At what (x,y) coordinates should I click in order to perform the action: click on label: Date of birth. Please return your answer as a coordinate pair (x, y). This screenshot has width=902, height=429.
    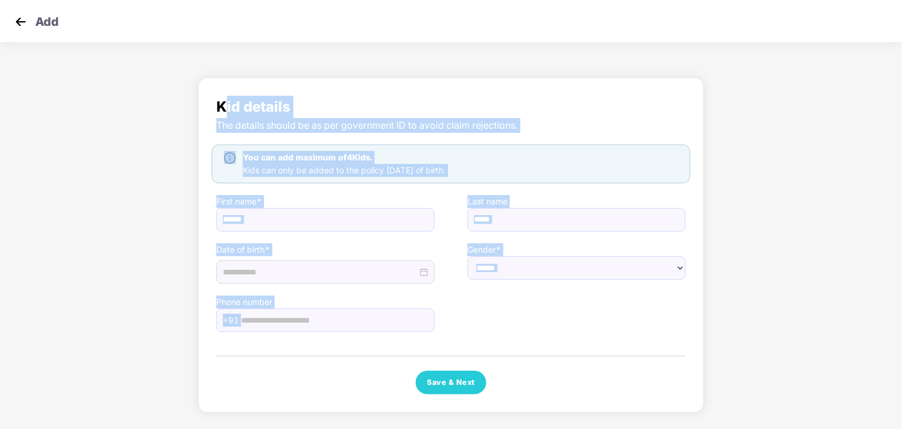
    Looking at the image, I should click on (325, 250).